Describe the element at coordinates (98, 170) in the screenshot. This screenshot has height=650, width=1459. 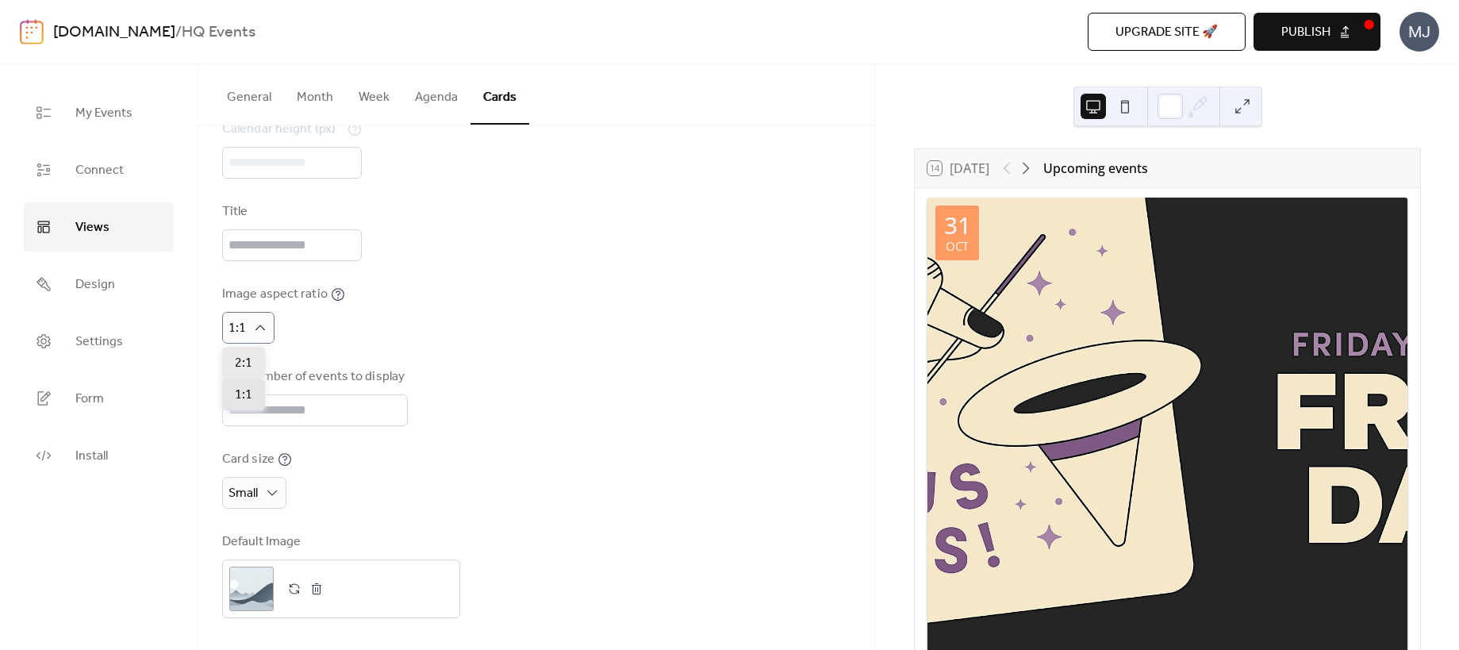
I see `a: Connect` at that location.